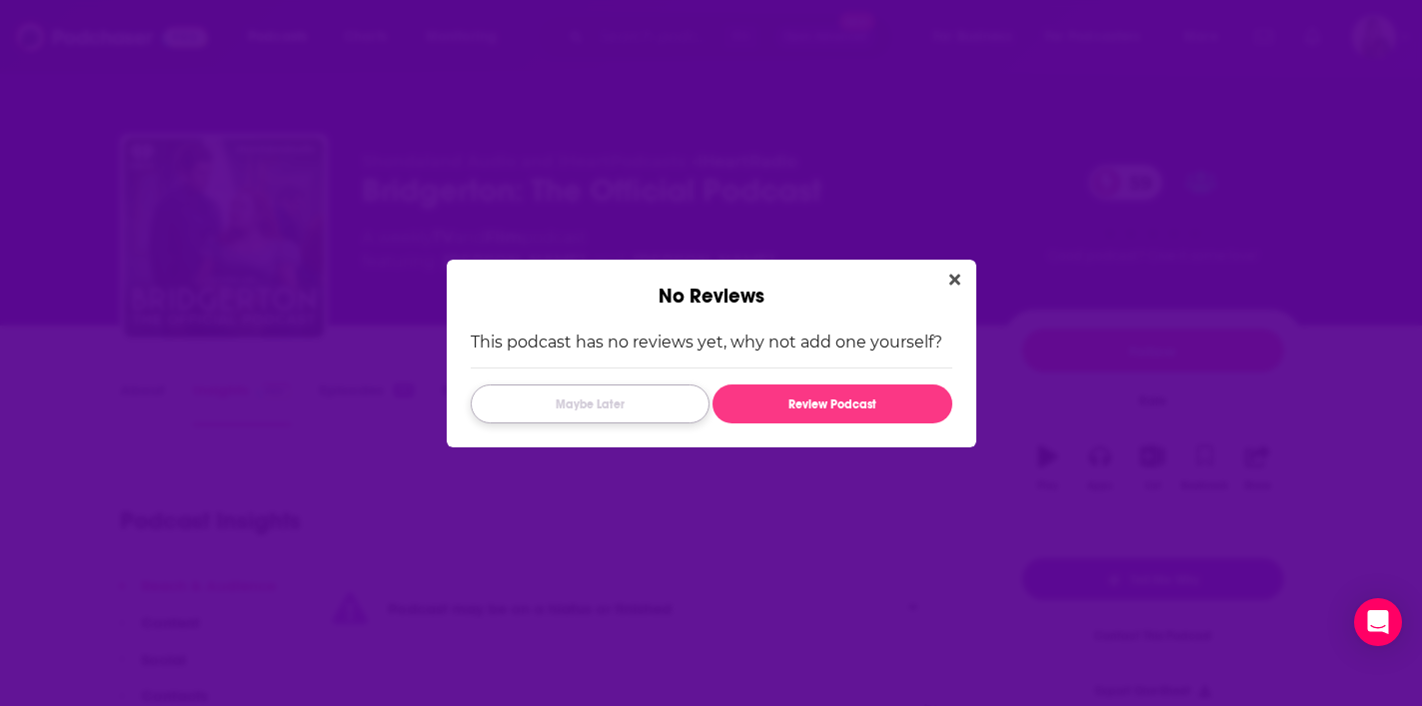  I want to click on button: Review Podcast, so click(831, 404).